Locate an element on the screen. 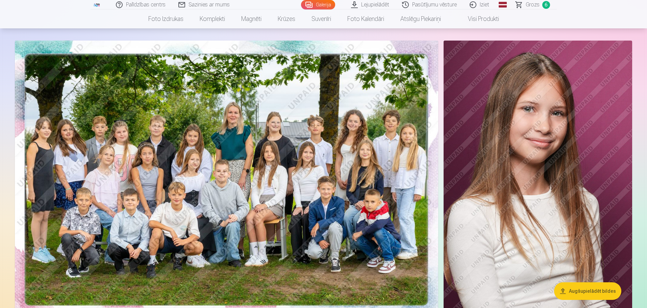 This screenshot has height=308, width=647. a: Magnēti is located at coordinates (251, 19).